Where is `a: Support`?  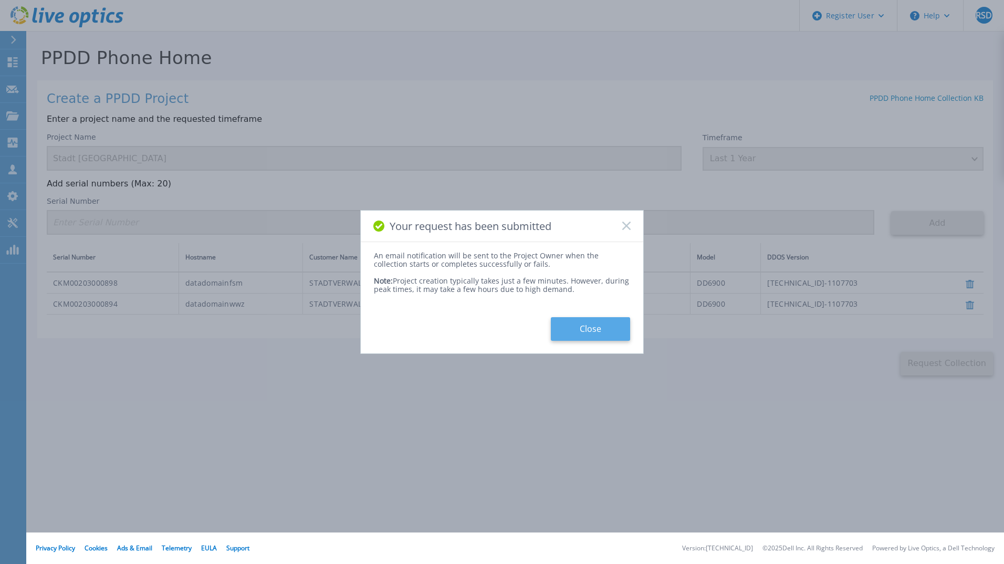 a: Support is located at coordinates (238, 548).